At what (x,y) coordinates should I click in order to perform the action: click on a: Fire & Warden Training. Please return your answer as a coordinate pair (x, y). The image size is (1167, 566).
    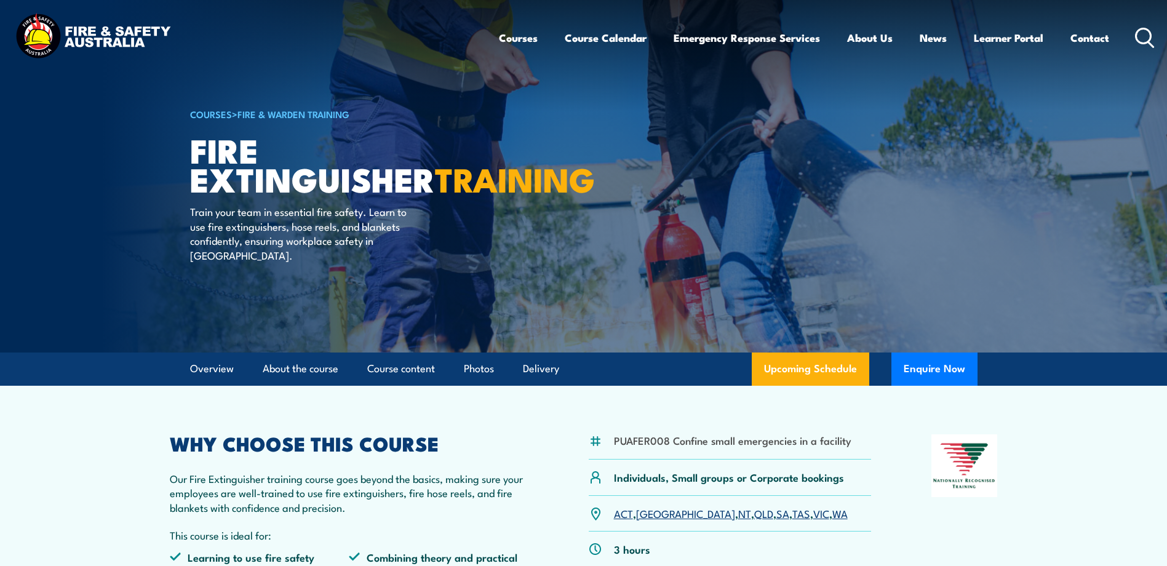
    Looking at the image, I should click on (294, 114).